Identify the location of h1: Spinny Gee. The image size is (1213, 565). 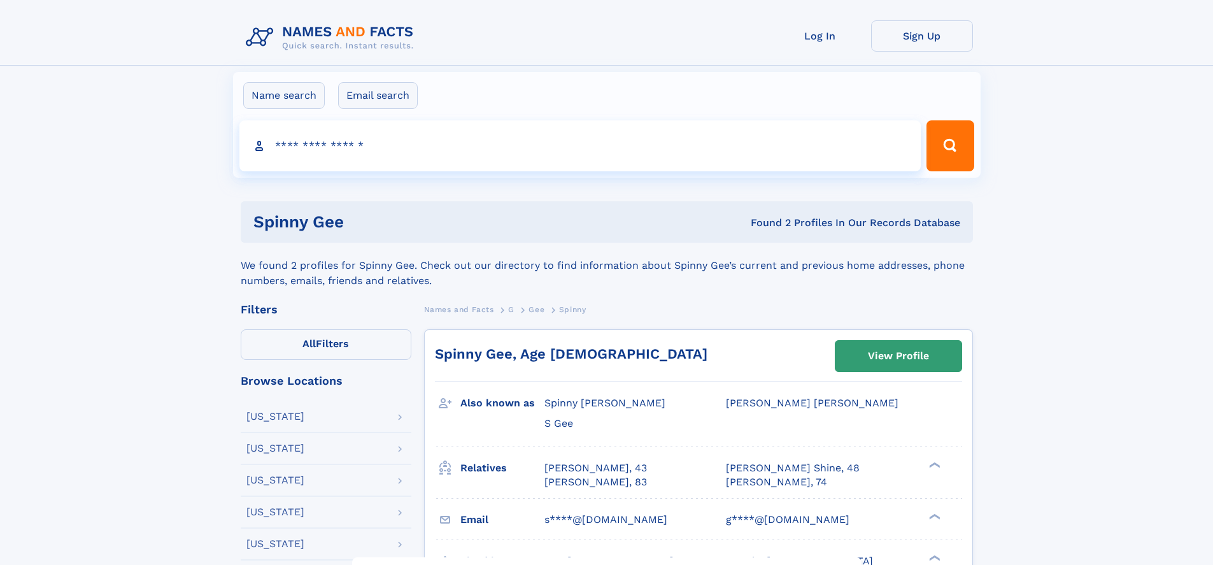
(401, 222).